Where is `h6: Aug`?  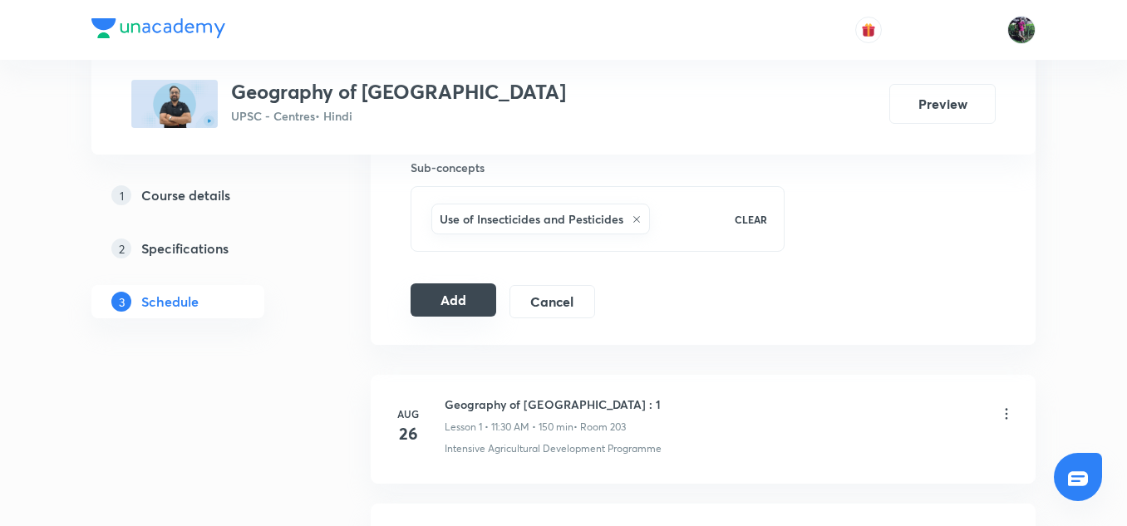 h6: Aug is located at coordinates (408, 414).